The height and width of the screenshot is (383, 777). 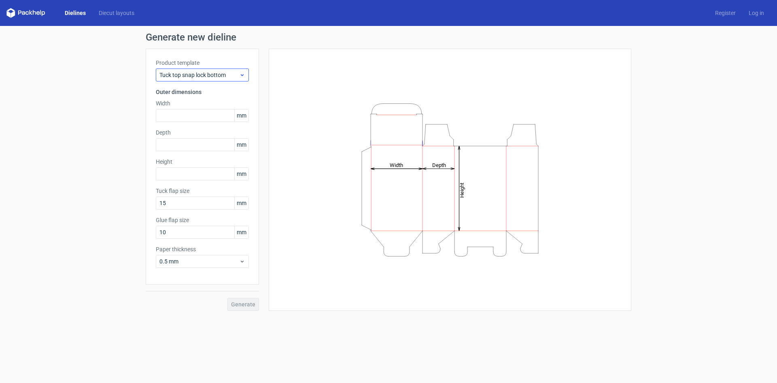 I want to click on tspan: Height, so click(x=462, y=189).